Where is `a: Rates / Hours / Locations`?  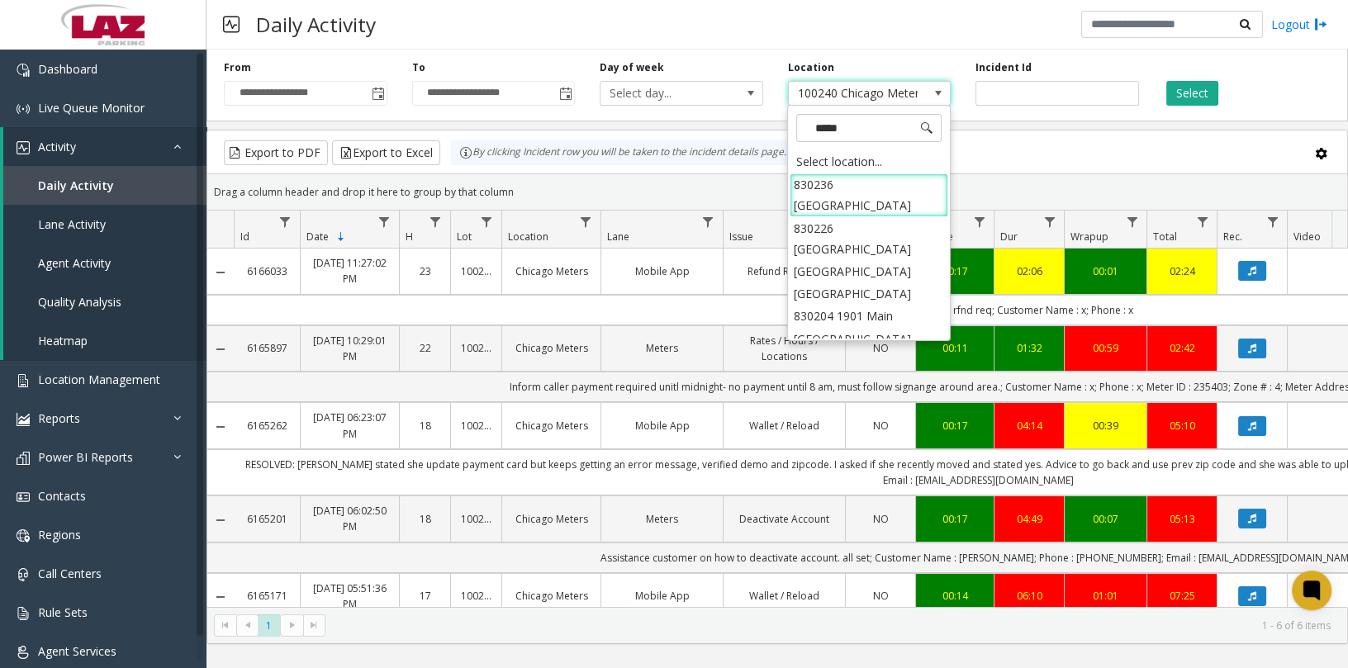 a: Rates / Hours / Locations is located at coordinates (784, 349).